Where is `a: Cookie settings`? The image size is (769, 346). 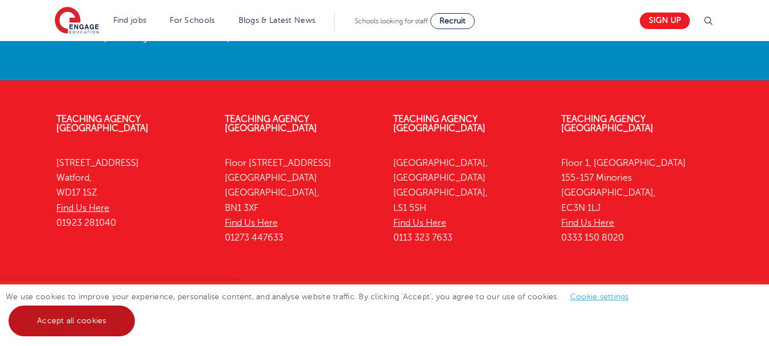
a: Cookie settings is located at coordinates (600, 296).